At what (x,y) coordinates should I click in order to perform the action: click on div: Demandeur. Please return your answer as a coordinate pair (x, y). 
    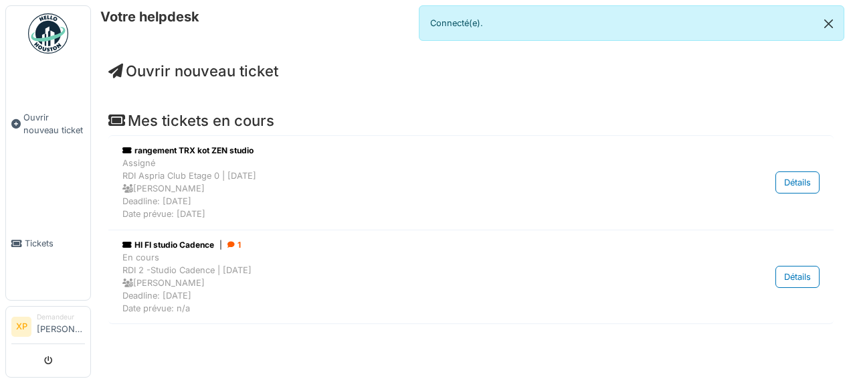
    Looking at the image, I should click on (61, 317).